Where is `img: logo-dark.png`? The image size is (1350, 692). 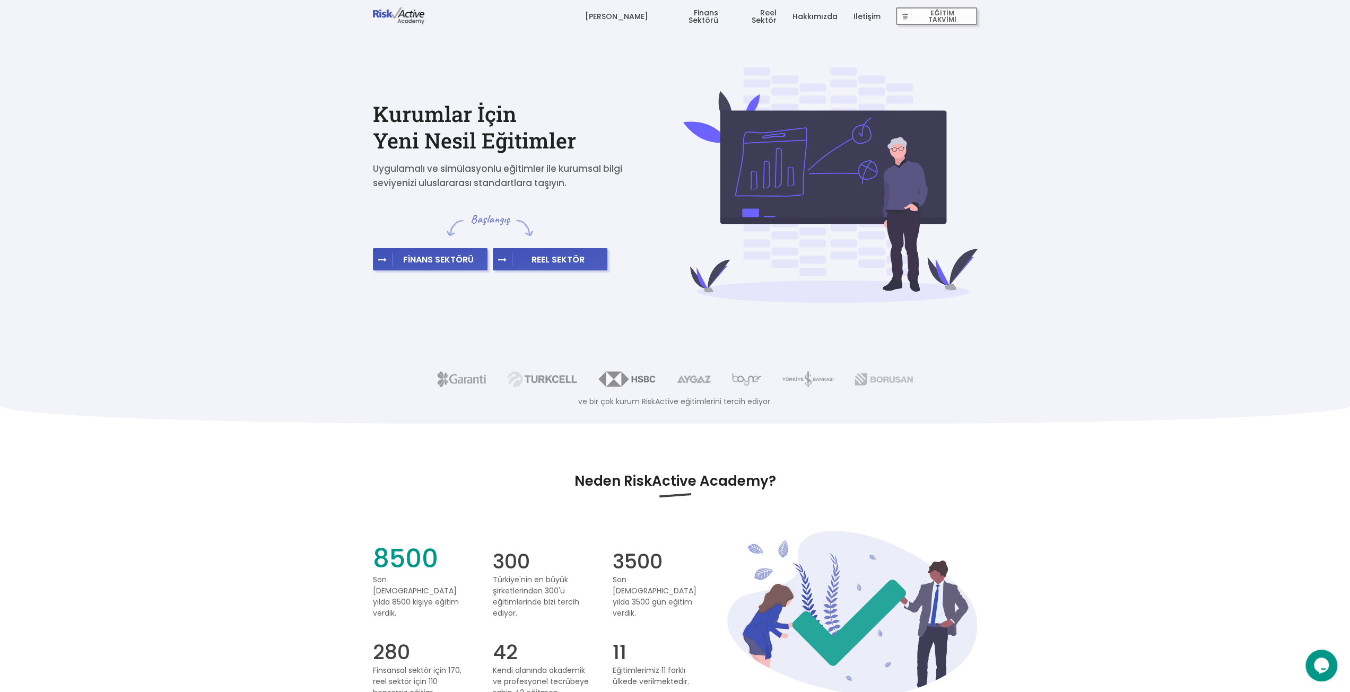 img: logo-dark.png is located at coordinates (399, 16).